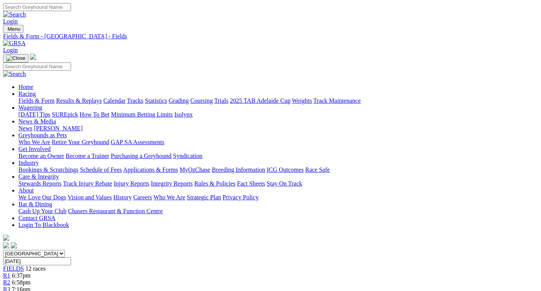 This screenshot has height=291, width=541. Describe the element at coordinates (36, 100) in the screenshot. I see `a: Fields & Form` at that location.